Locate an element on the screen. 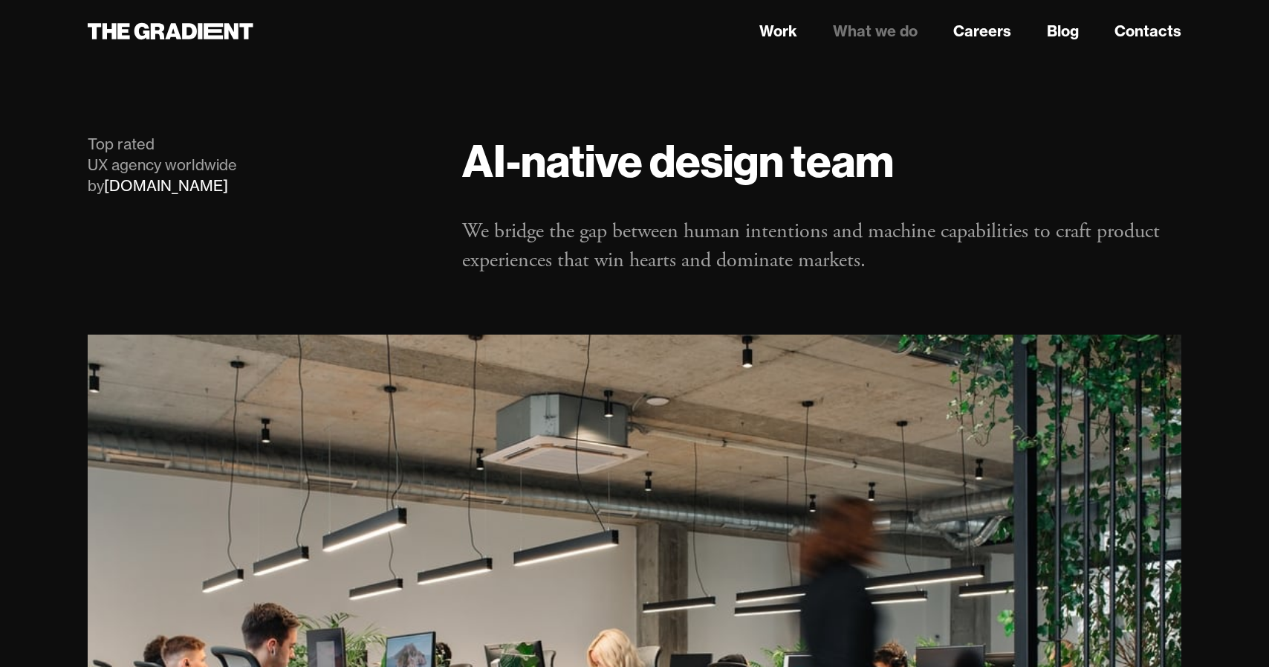  p: We bridge the gap between human intentions and machine capabilities to craft product experiences ... is located at coordinates (822, 246).